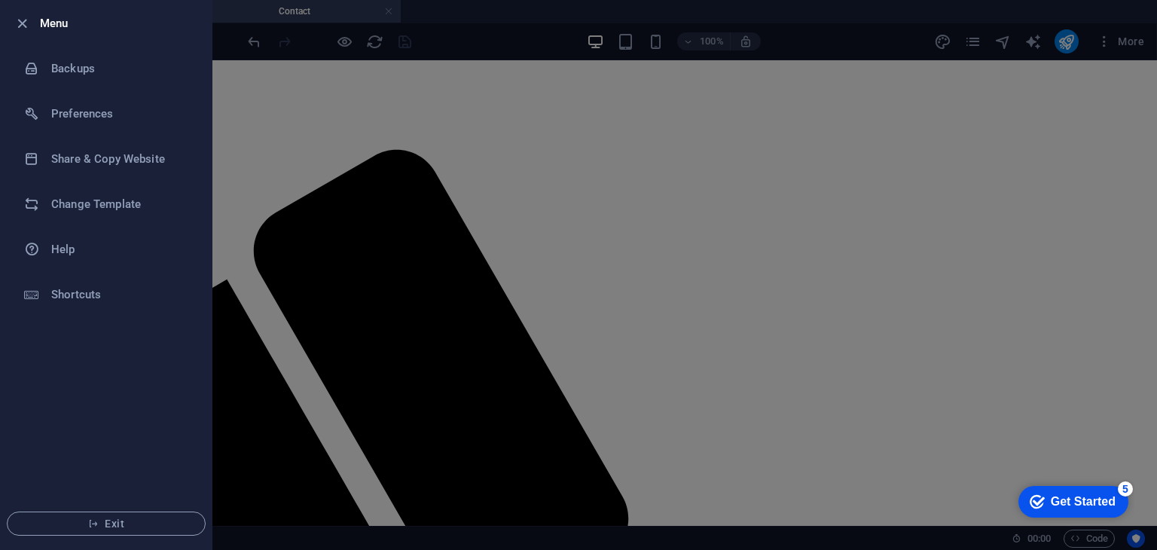 This screenshot has width=1157, height=550. Describe the element at coordinates (121, 249) in the screenshot. I see `h6: Help` at that location.